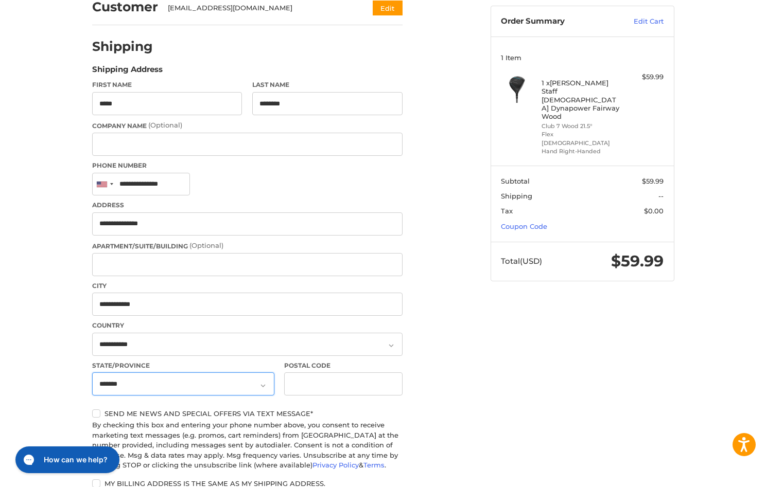 Image resolution: width=766 pixels, height=487 pixels. What do you see at coordinates (247, 246) in the screenshot?
I see `label: Apartment/Suite/Building` at bounding box center [247, 246].